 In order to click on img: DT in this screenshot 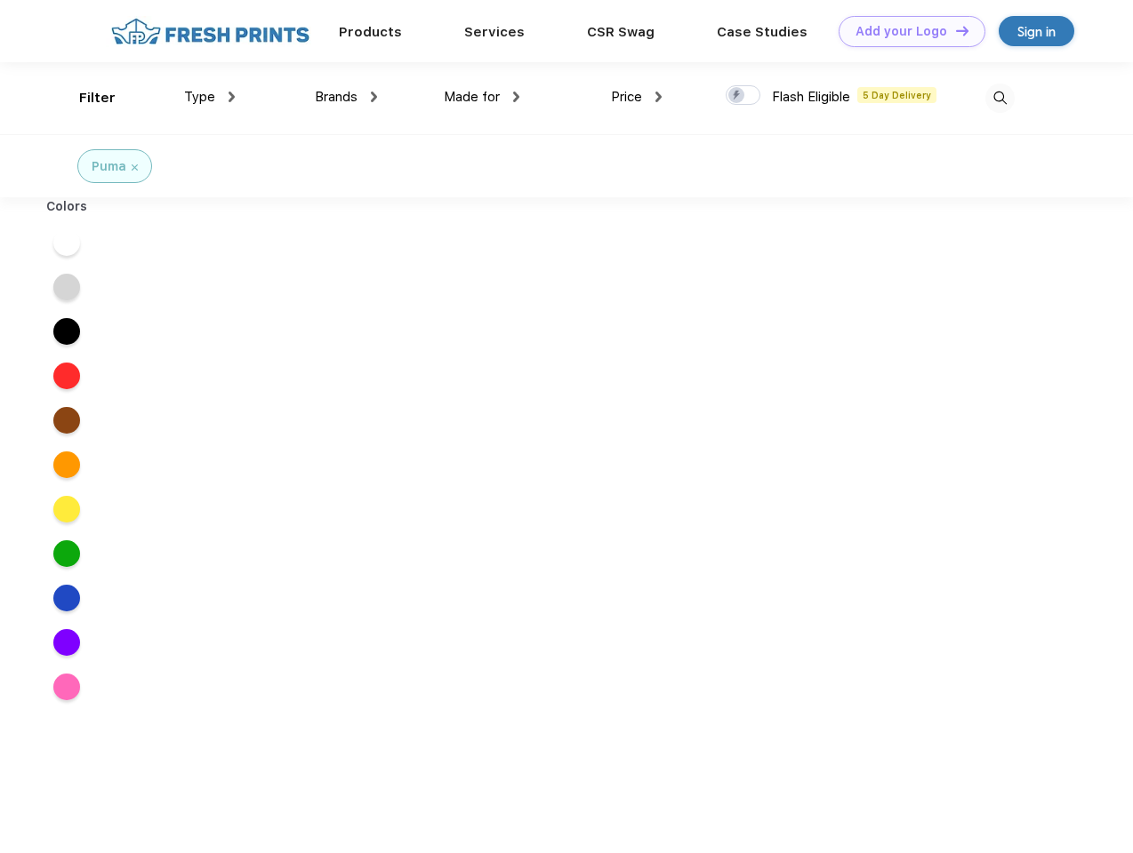, I will do `click(962, 30)`.